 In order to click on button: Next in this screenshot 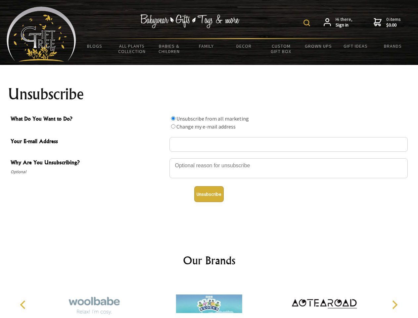, I will do `click(395, 305)`.